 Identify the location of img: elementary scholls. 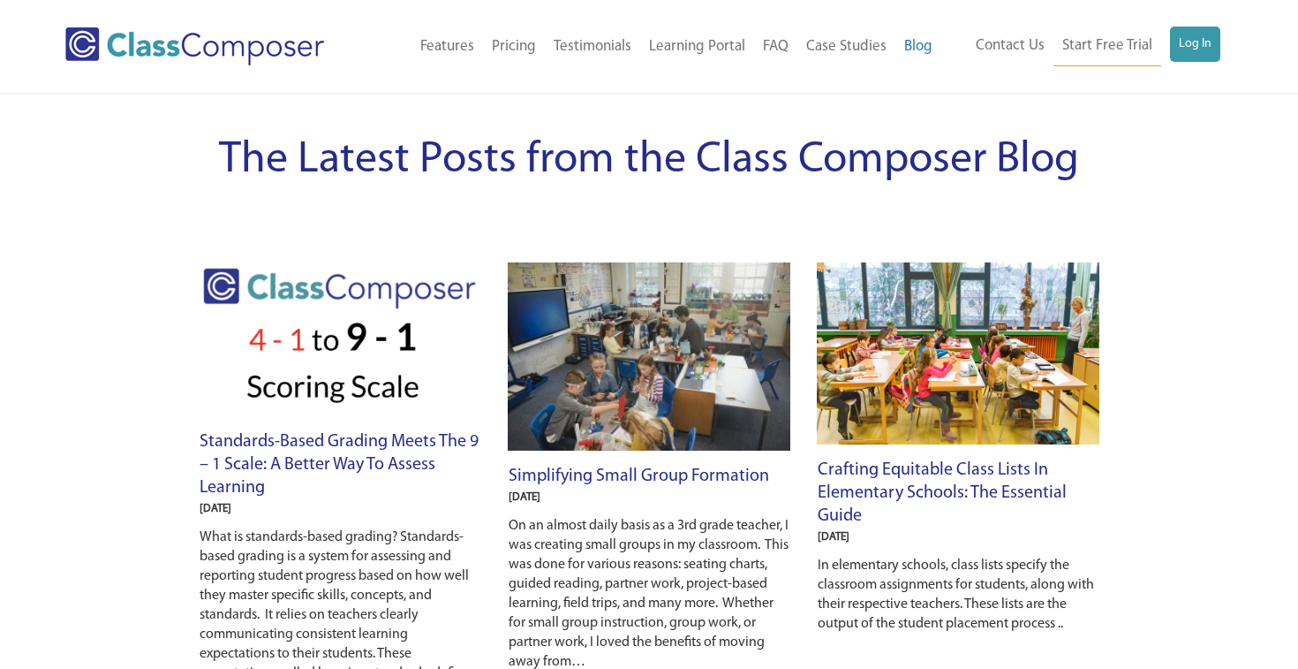
(958, 353).